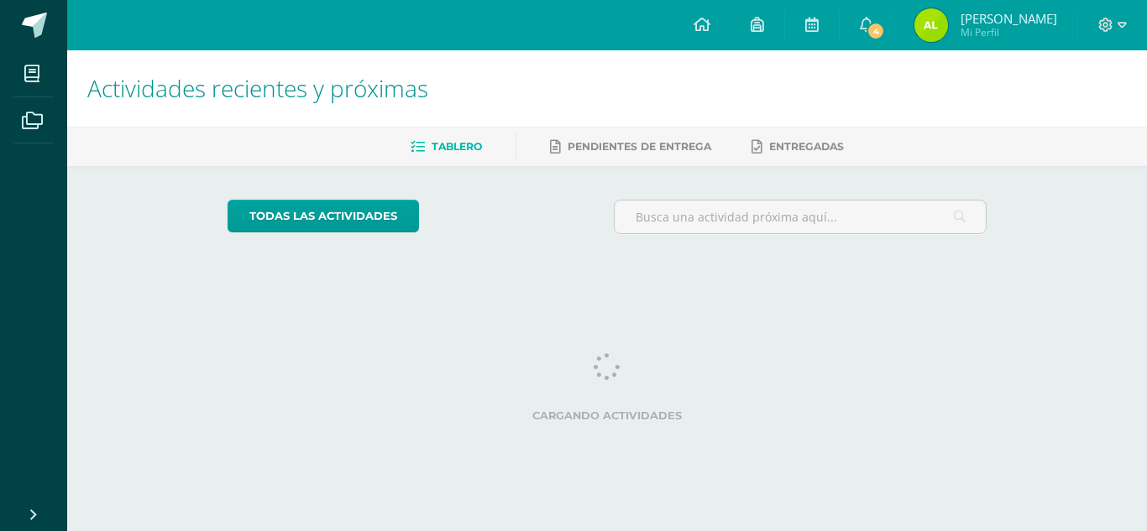 The width and height of the screenshot is (1147, 531). I want to click on a: Pendientes de entrega, so click(631, 147).